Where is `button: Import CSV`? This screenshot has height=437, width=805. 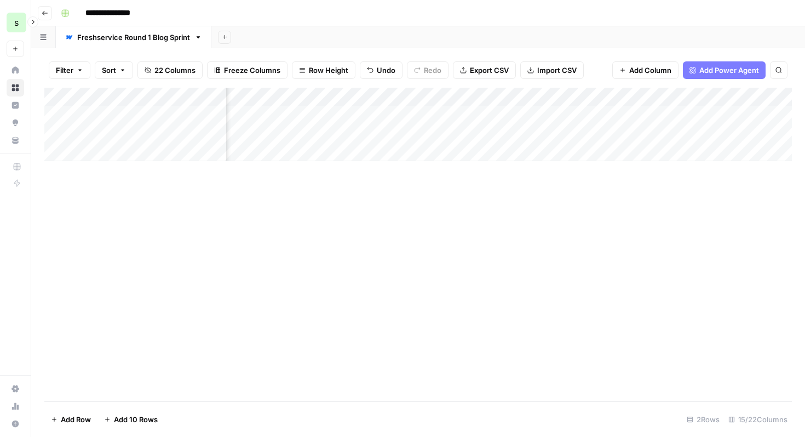 button: Import CSV is located at coordinates (552, 70).